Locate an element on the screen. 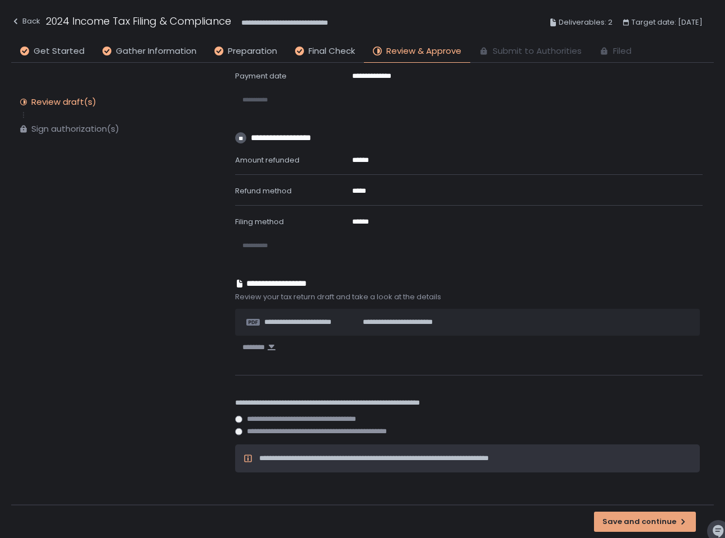  span: Preparation is located at coordinates (253, 51).